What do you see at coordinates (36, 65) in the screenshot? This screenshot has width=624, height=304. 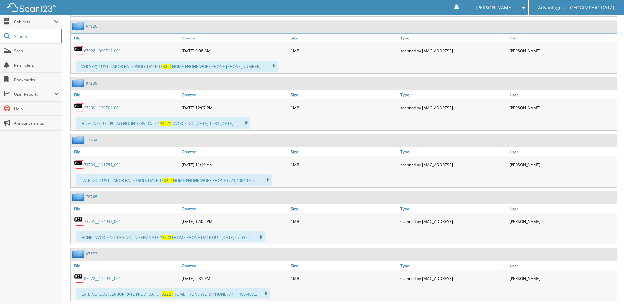 I see `span: Reminders` at bounding box center [36, 65].